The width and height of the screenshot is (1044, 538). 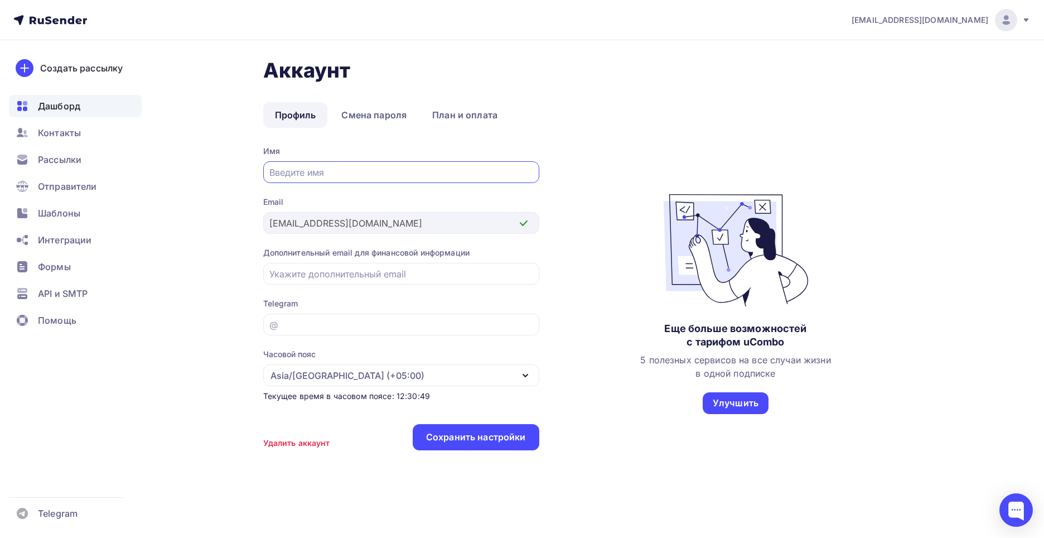 What do you see at coordinates (374, 115) in the screenshot?
I see `a: Смена пароля` at bounding box center [374, 115].